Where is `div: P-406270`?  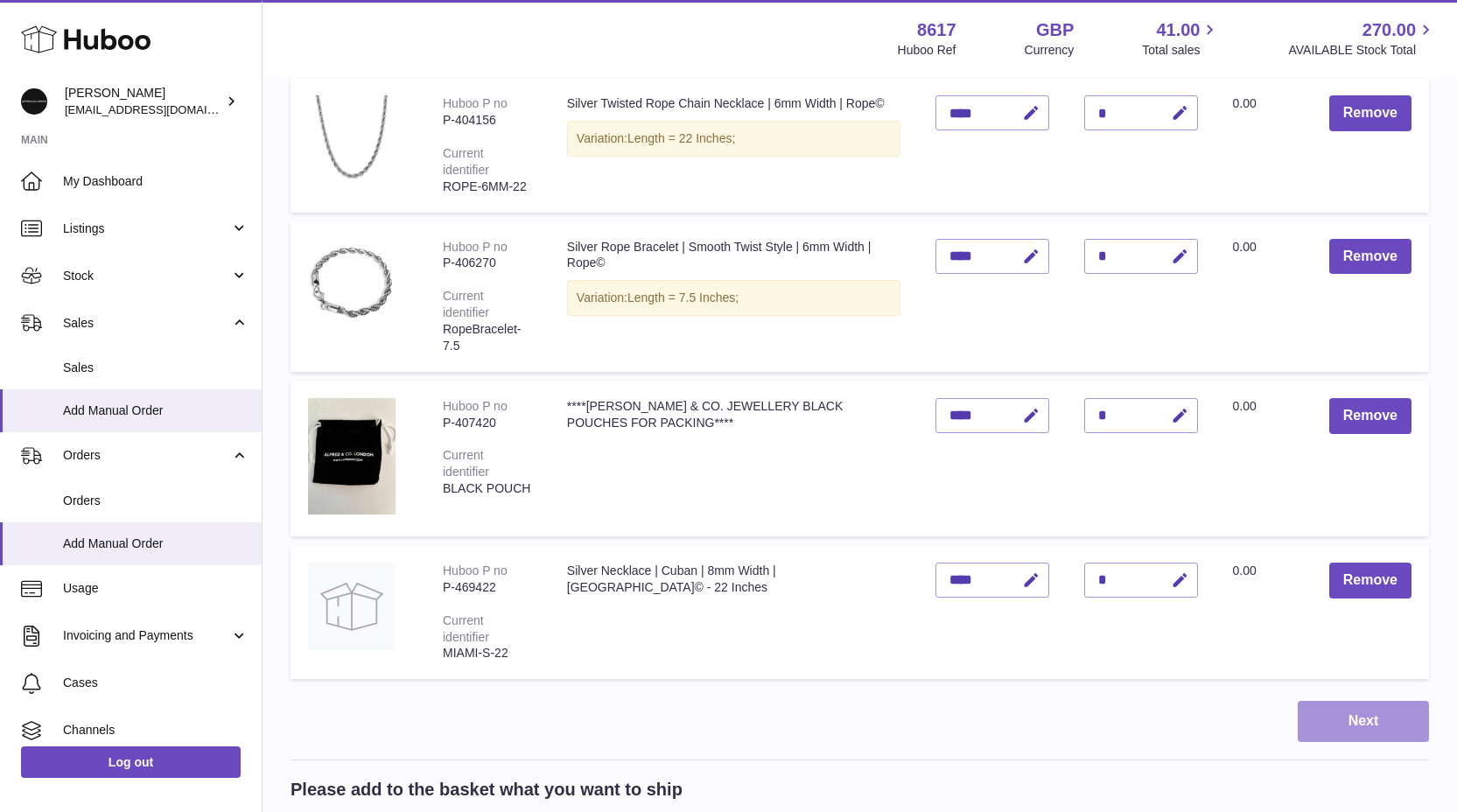 div: P-406270 is located at coordinates (487, 262).